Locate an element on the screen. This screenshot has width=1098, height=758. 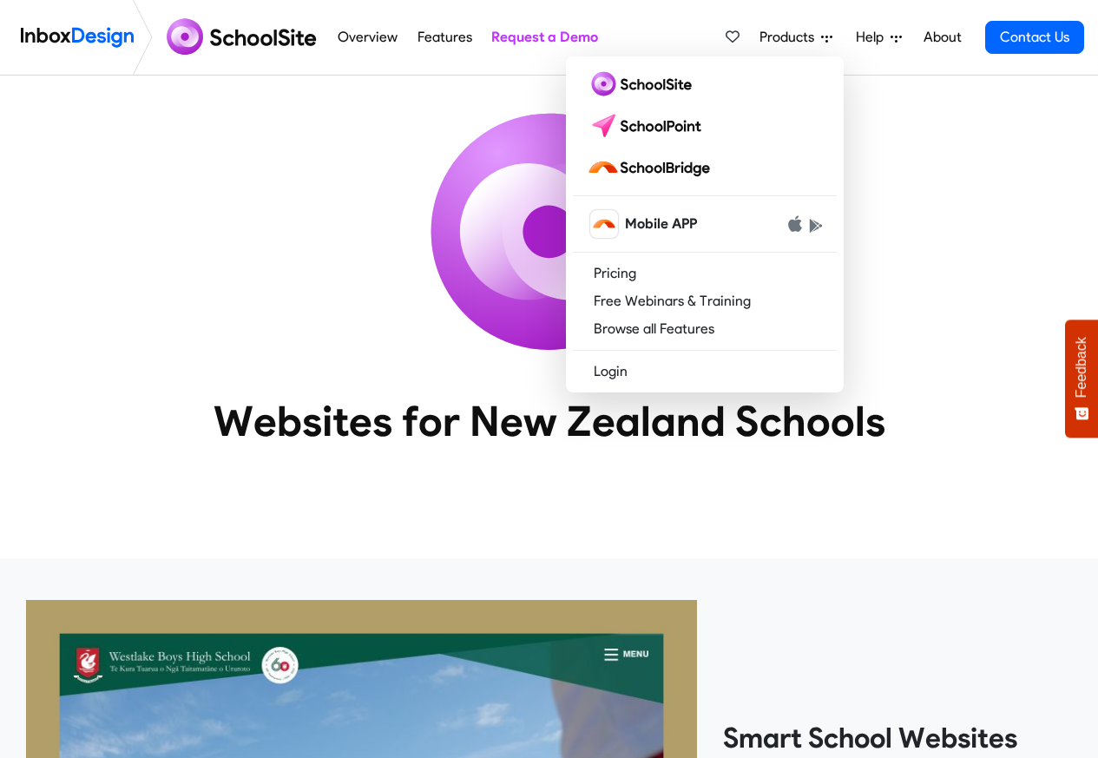
a: Products is located at coordinates (796, 37).